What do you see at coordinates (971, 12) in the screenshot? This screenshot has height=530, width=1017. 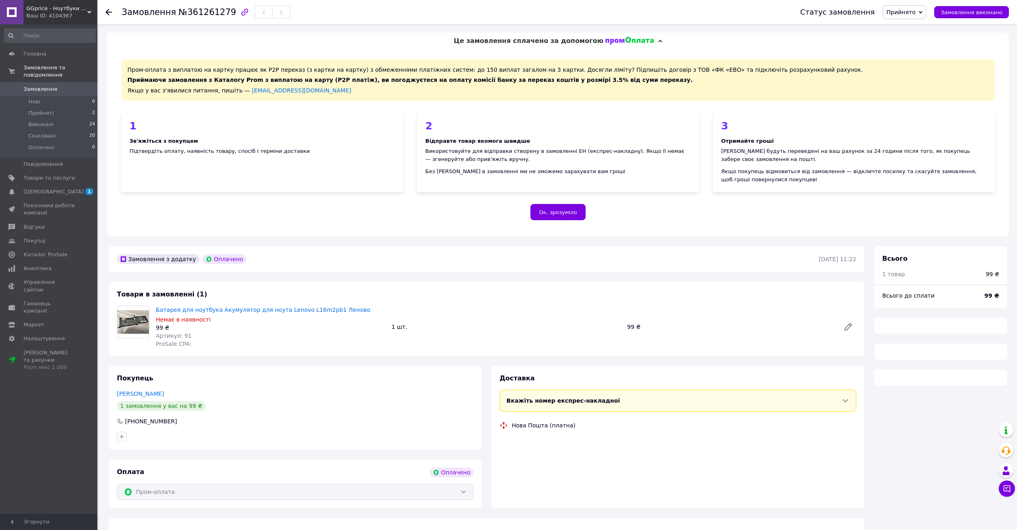 I see `span: Замовлення виконано` at bounding box center [971, 12].